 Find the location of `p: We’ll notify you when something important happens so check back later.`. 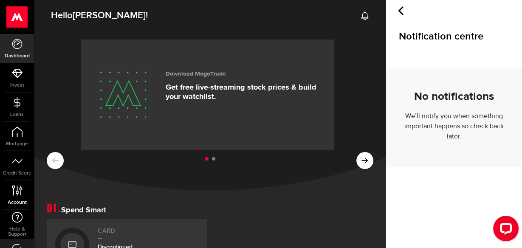

p: We’ll notify you when something important happens so check back later. is located at coordinates (454, 127).